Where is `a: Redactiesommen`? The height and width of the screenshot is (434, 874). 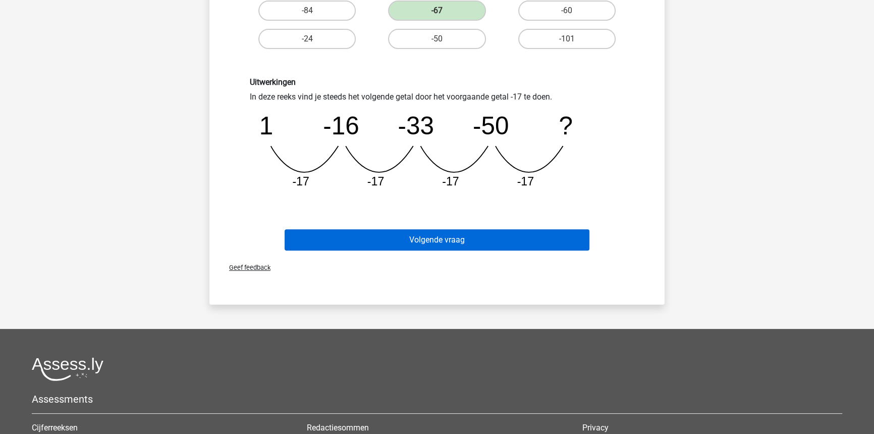 a: Redactiesommen is located at coordinates (338, 427).